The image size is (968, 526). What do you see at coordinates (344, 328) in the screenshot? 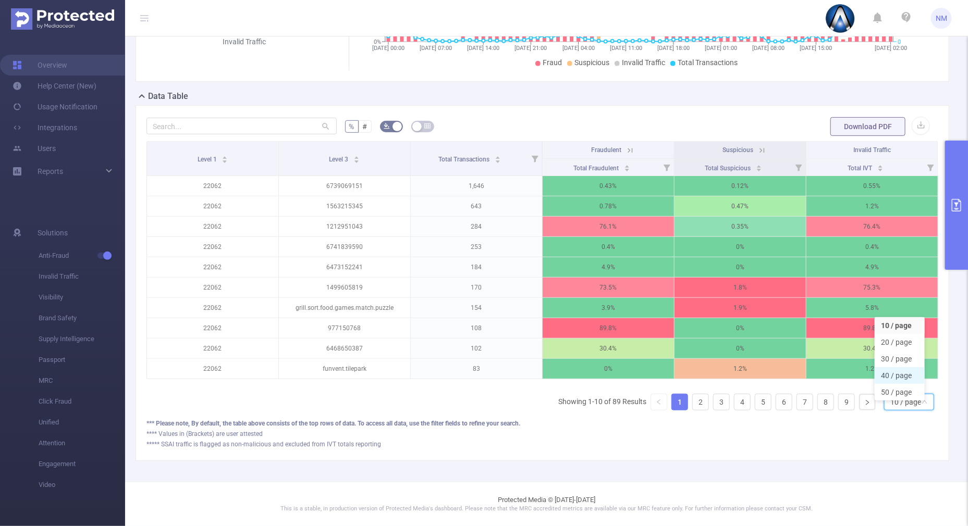
I see `p: 977150768` at bounding box center [344, 328].